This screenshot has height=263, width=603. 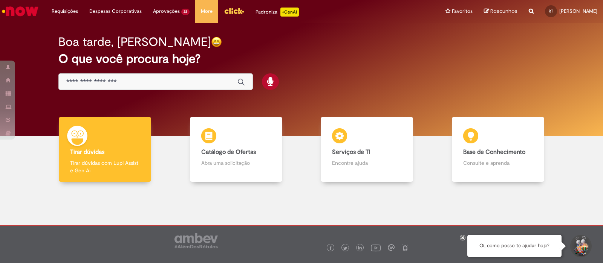 I want to click on a: Rascunhos, so click(x=500, y=11).